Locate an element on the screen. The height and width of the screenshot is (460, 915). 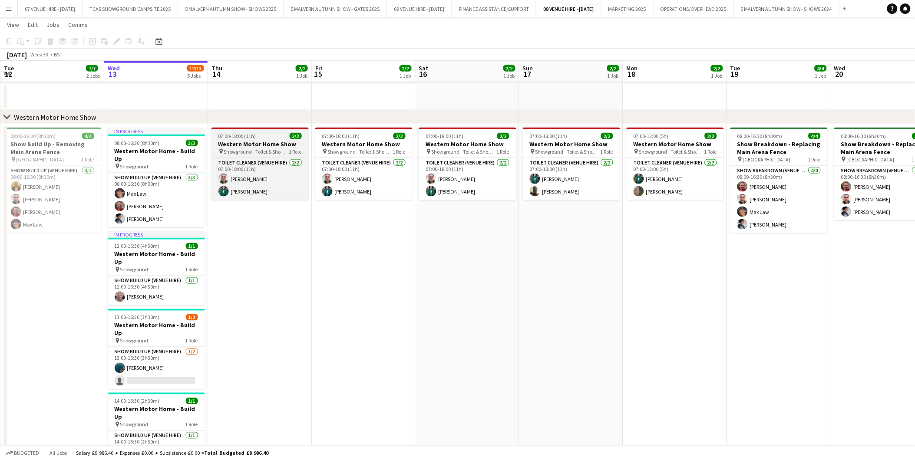
span: 13:00-16:30 (3h30m) is located at coordinates (137, 317).